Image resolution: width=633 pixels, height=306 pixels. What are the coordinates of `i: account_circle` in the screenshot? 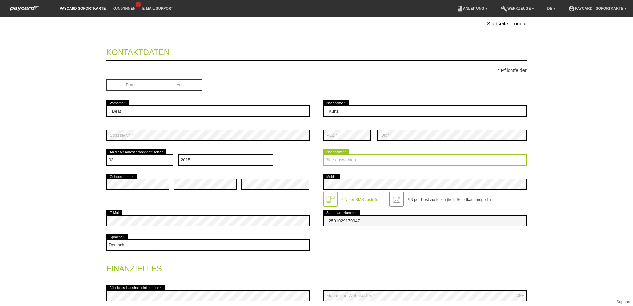 It's located at (571, 9).